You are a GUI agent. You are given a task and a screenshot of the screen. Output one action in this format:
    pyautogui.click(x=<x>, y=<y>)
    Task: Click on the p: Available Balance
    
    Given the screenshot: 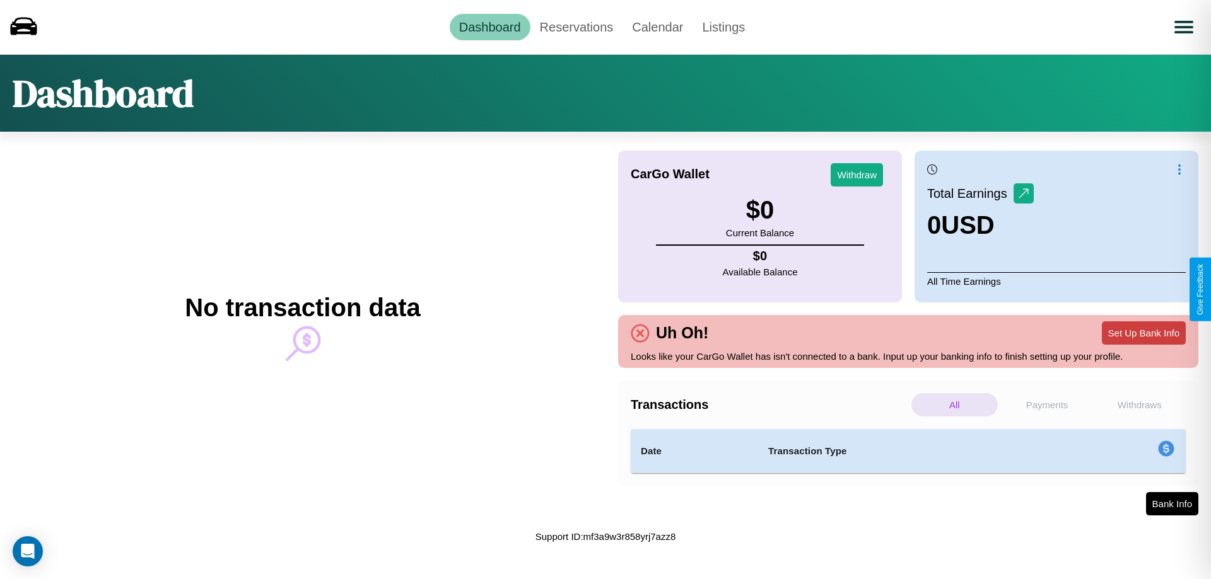 What is the action you would take?
    pyautogui.click(x=760, y=272)
    